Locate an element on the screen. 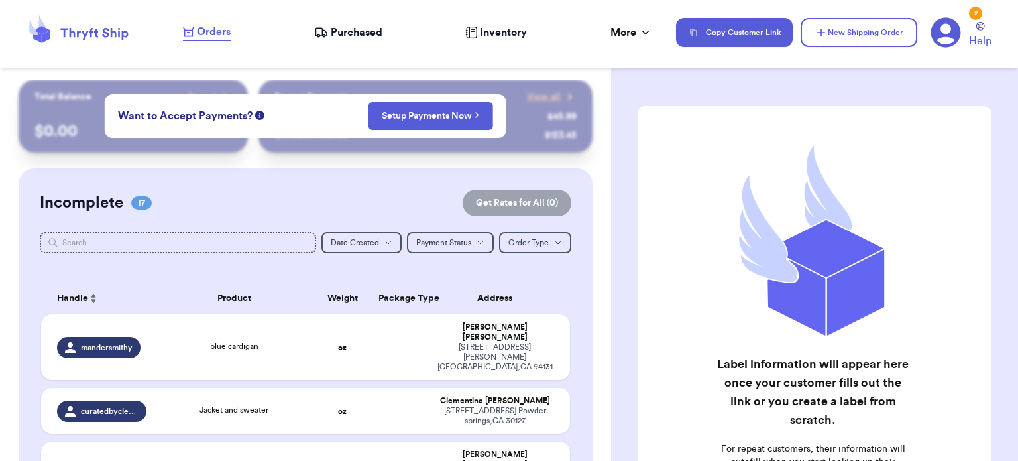  span: Want to Accept Payments? is located at coordinates (185, 116).